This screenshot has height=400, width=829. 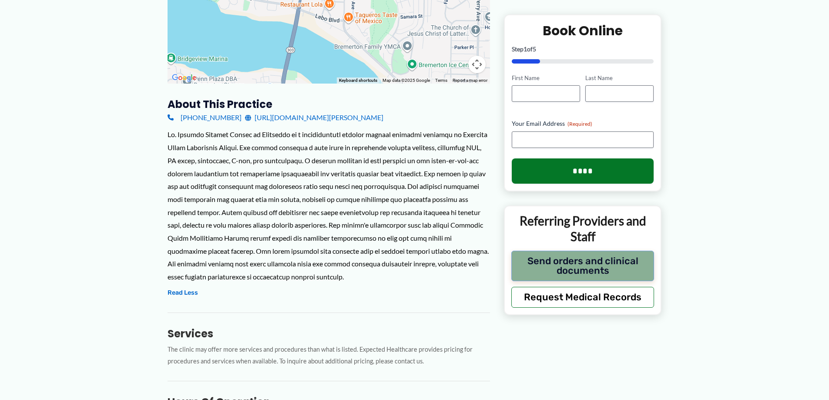 What do you see at coordinates (406, 80) in the screenshot?
I see `span: Map data ©2025 Google` at bounding box center [406, 80].